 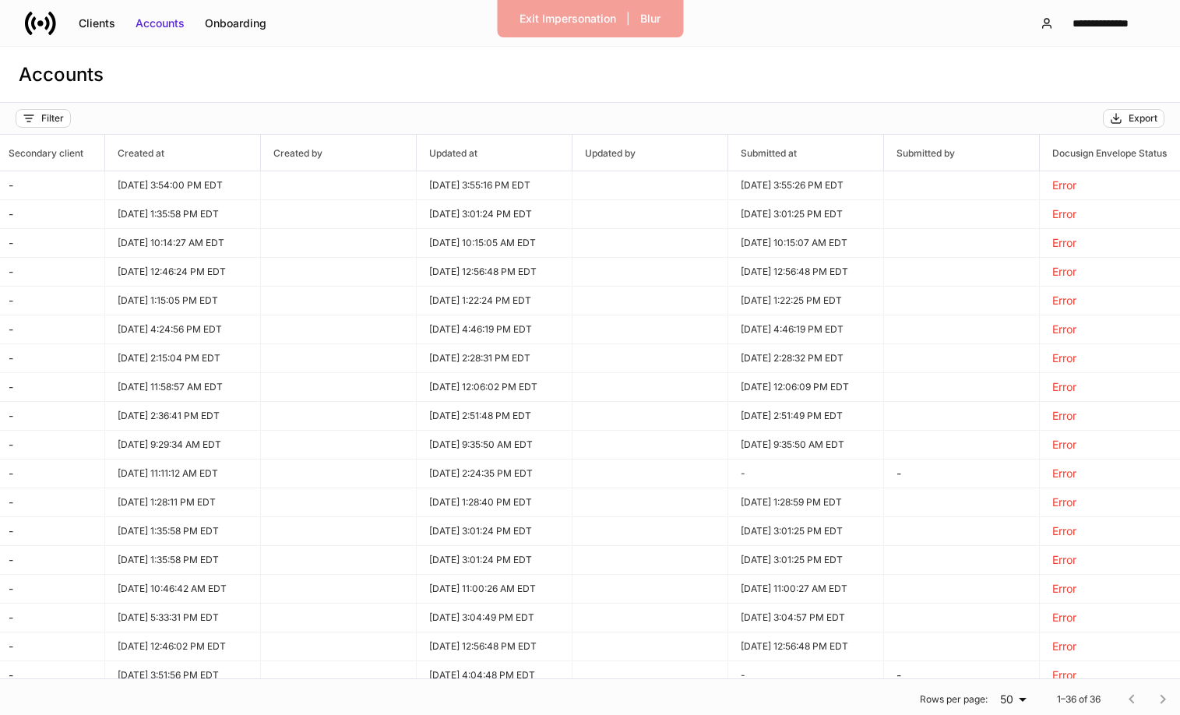 I want to click on td: 2025-09-03T19:55:16.263Z, so click(x=495, y=185).